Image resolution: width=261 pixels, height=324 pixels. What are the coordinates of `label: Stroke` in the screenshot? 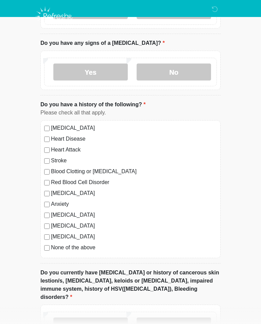 It's located at (134, 161).